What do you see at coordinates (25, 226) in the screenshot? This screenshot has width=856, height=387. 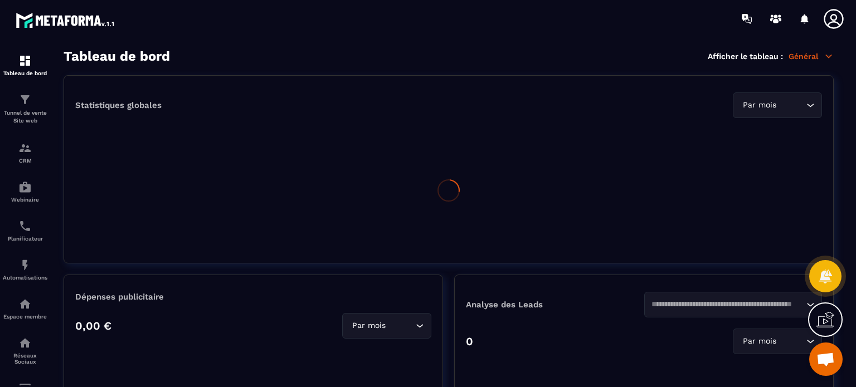 I see `img: scheduler` at bounding box center [25, 226].